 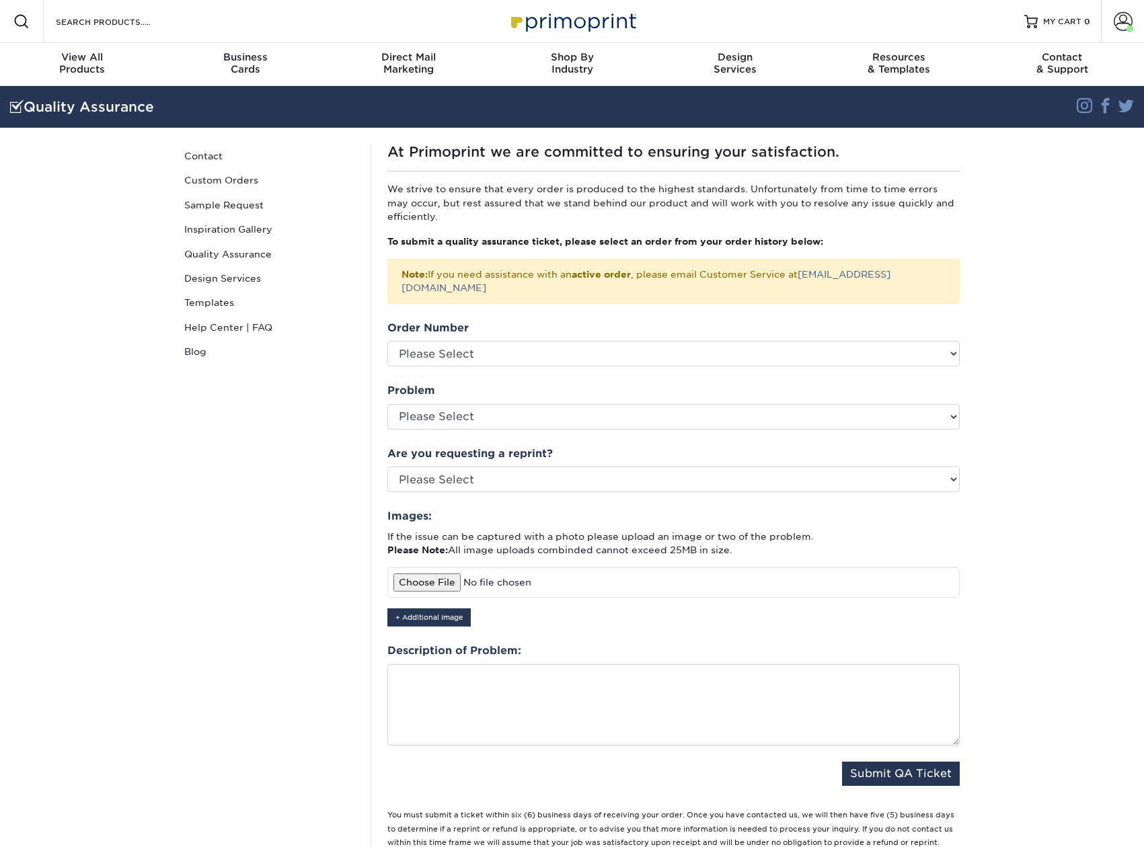 What do you see at coordinates (900, 774) in the screenshot?
I see `button: Submit QA Ticket` at bounding box center [900, 774].